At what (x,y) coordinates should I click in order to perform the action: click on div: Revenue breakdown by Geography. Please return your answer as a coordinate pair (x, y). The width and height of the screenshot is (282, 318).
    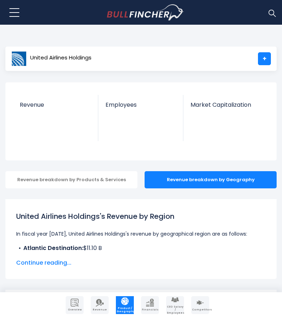
    Looking at the image, I should click on (210, 180).